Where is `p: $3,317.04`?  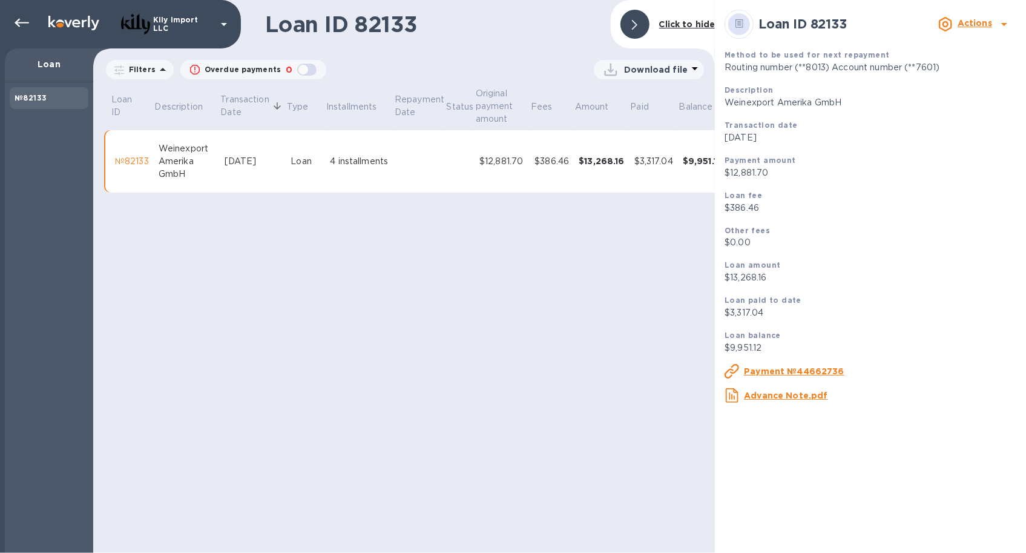
p: $3,317.04 is located at coordinates (871, 312).